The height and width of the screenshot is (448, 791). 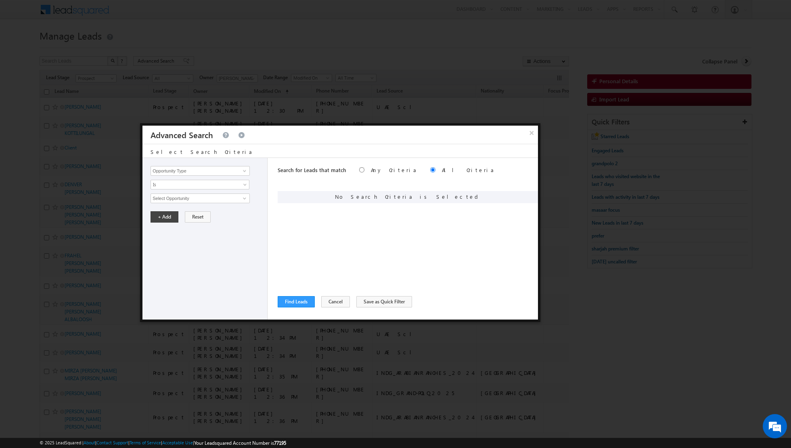 I want to click on span: 77195, so click(x=280, y=443).